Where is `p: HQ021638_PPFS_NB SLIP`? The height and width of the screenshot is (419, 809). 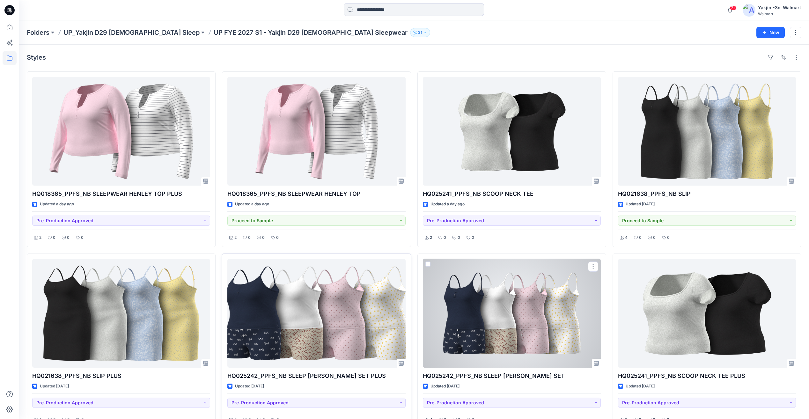
p: HQ021638_PPFS_NB SLIP is located at coordinates (707, 194).